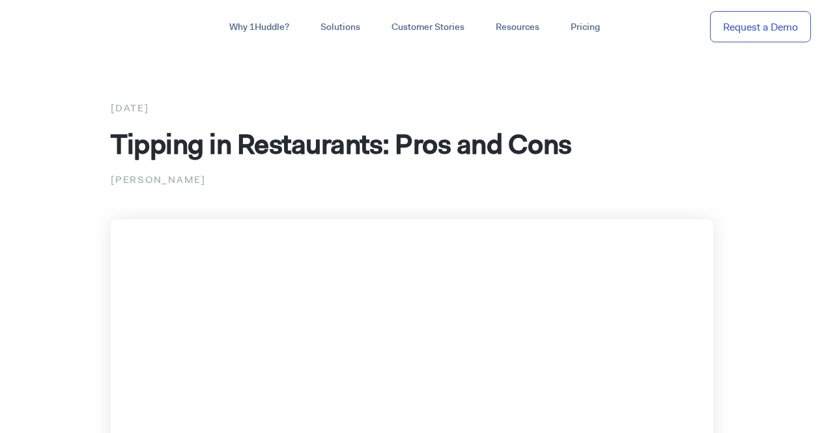 The width and height of the screenshot is (824, 433). What do you see at coordinates (428, 27) in the screenshot?
I see `a: Customer Stories` at bounding box center [428, 27].